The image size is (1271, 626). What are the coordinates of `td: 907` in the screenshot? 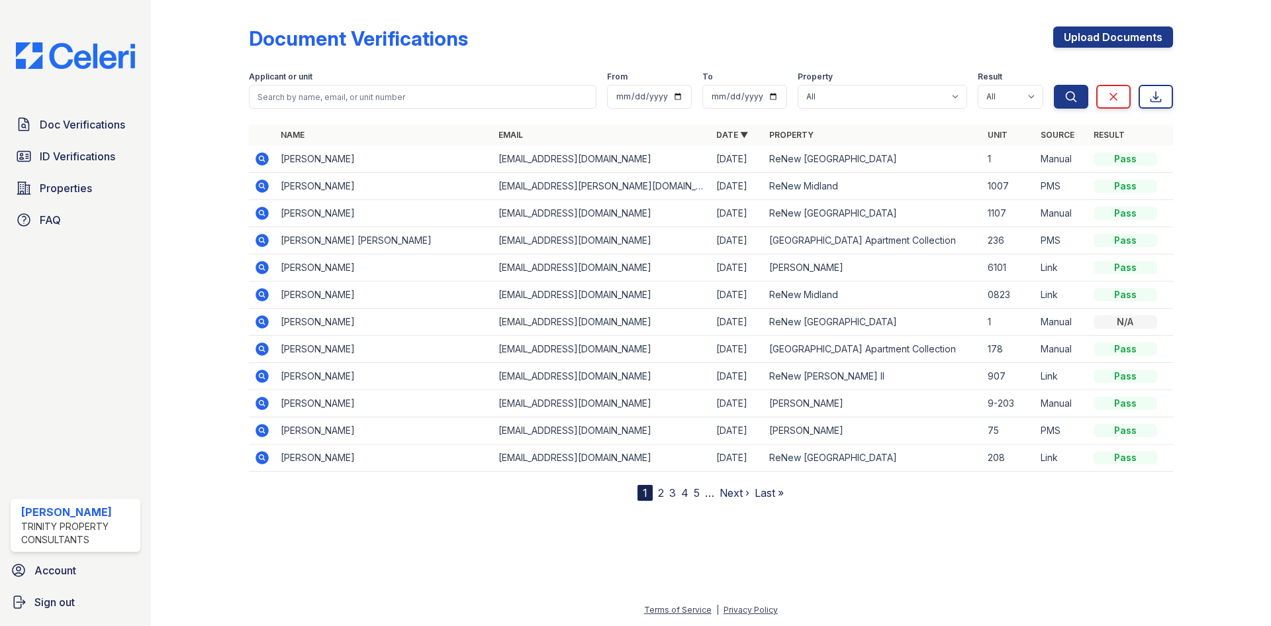 It's located at (1009, 376).